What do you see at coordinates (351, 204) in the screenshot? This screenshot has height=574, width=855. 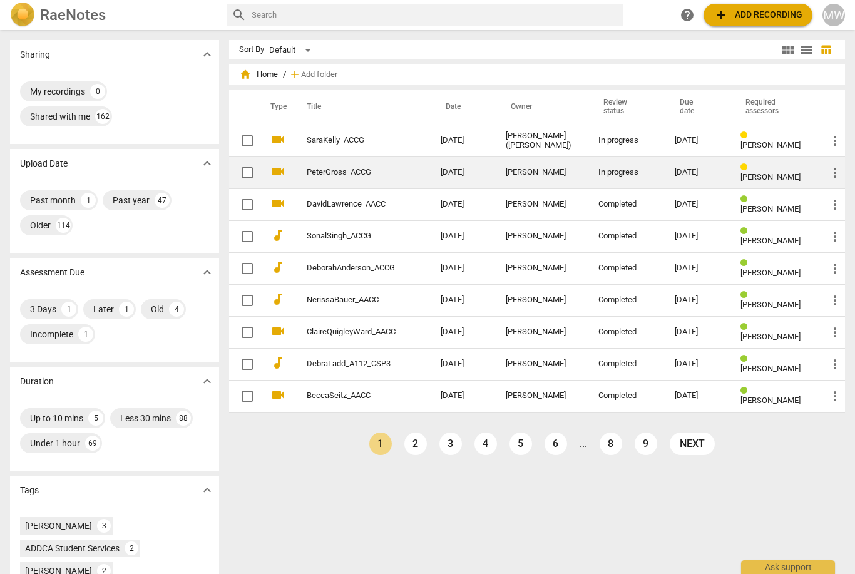 I see `a: DavidLawrence_AACC` at bounding box center [351, 204].